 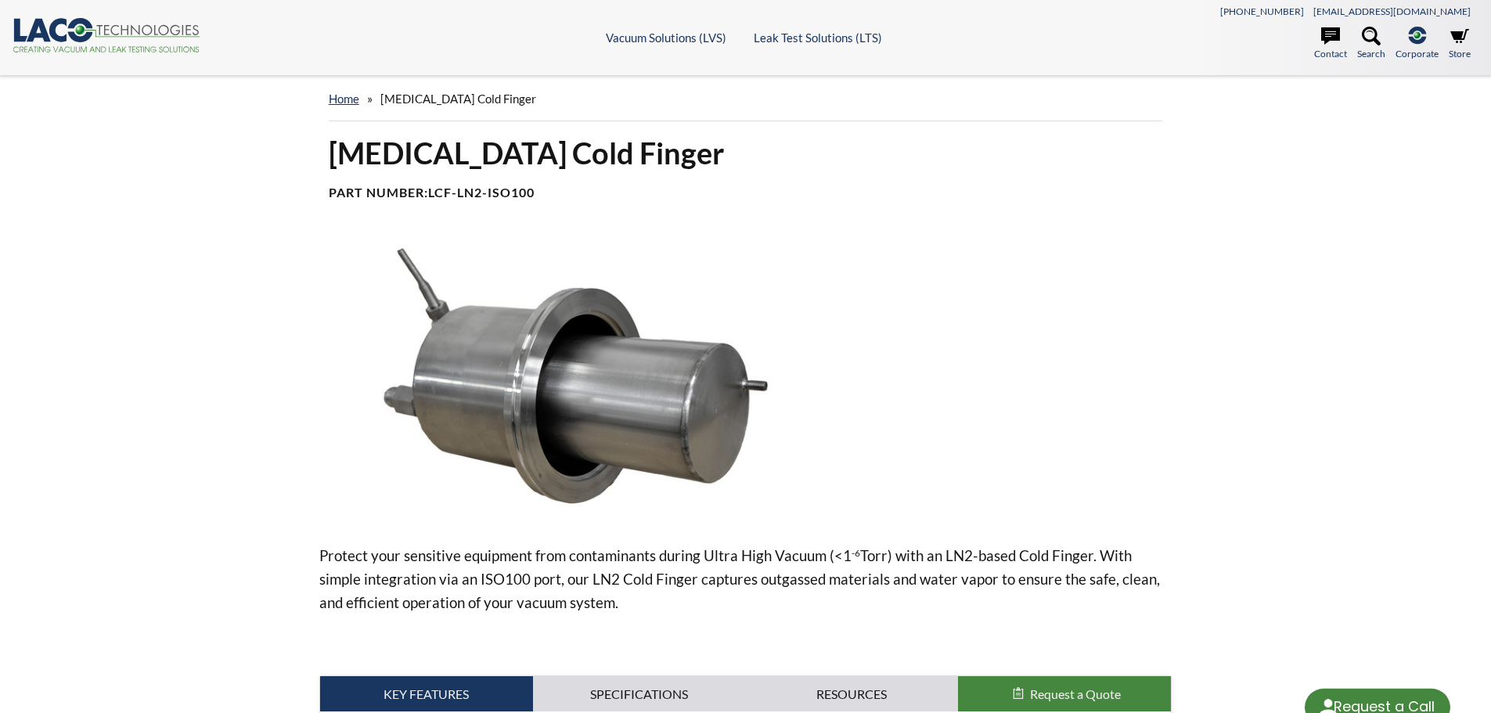 I want to click on a: Resources, so click(x=852, y=694).